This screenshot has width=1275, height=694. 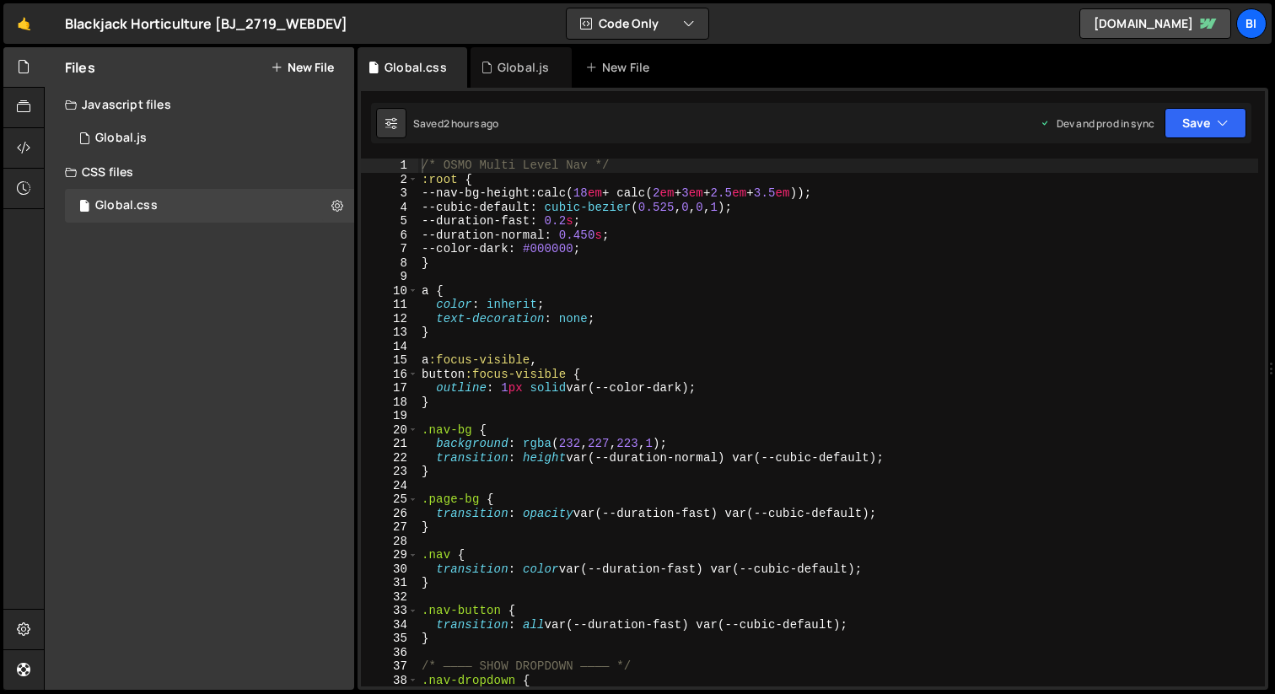 What do you see at coordinates (389, 304) in the screenshot?
I see `div: 11` at bounding box center [389, 304].